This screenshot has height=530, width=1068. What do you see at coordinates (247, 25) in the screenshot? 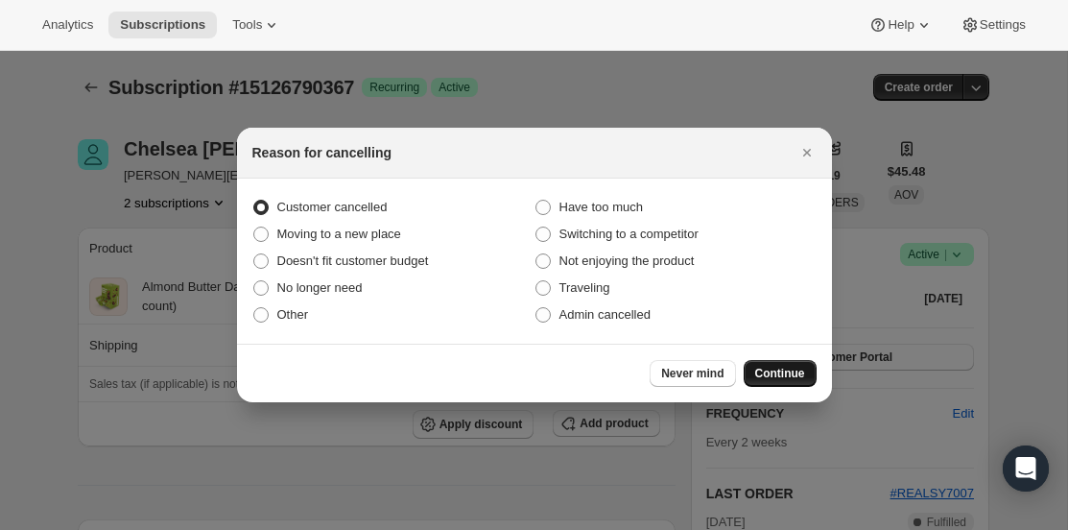
I see `span: Tools` at bounding box center [247, 25].